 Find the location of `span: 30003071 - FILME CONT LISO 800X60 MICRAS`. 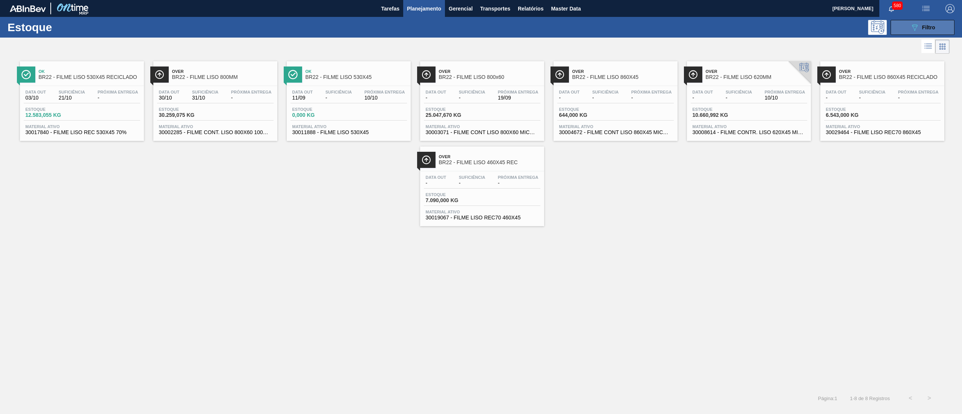

span: 30003071 - FILME CONT LISO 800X60 MICRAS is located at coordinates (482, 132).